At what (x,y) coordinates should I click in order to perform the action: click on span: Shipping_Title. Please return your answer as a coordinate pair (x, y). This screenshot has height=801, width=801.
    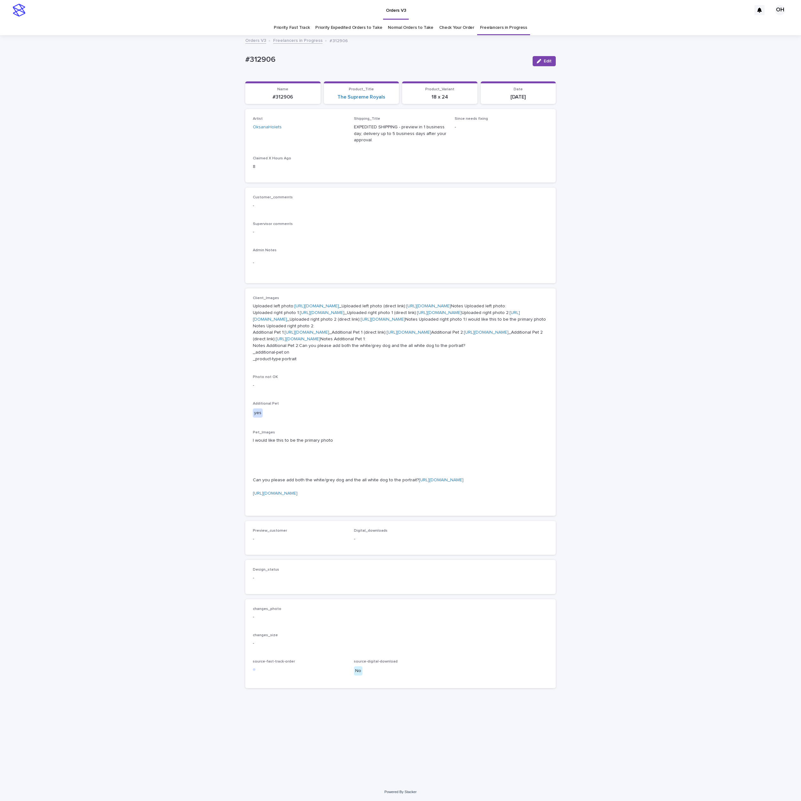
    Looking at the image, I should click on (367, 119).